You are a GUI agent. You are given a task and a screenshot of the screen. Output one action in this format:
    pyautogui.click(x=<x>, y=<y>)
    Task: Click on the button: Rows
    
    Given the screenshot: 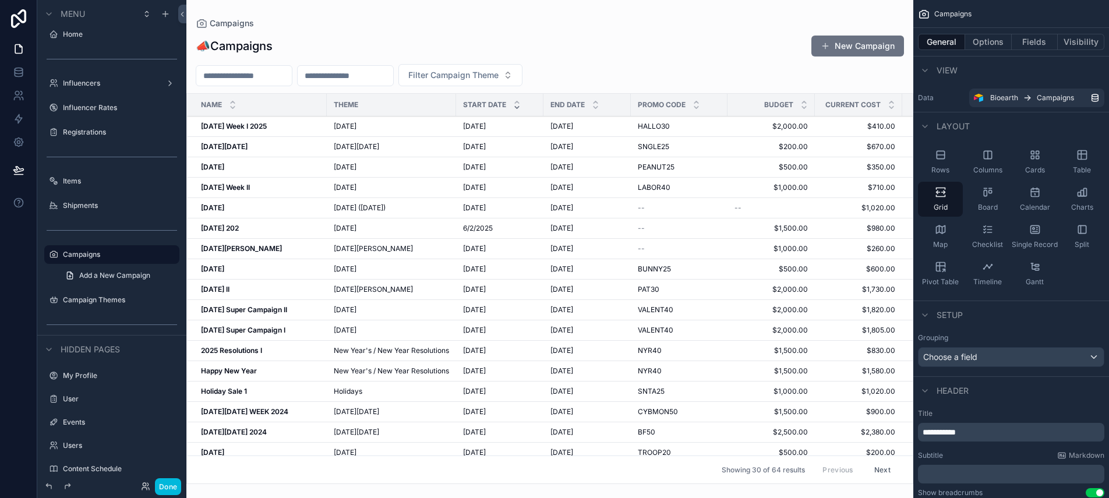 What is the action you would take?
    pyautogui.click(x=940, y=162)
    